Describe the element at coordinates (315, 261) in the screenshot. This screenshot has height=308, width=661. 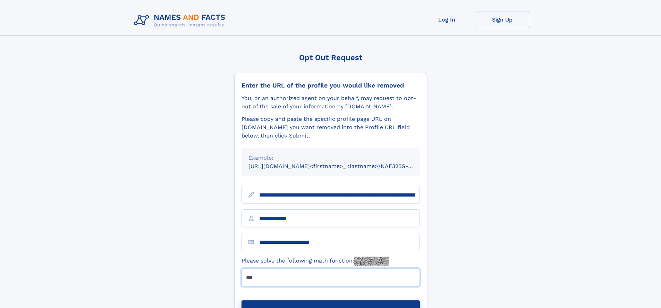
I see `label: Please solve the following math function:` at that location.